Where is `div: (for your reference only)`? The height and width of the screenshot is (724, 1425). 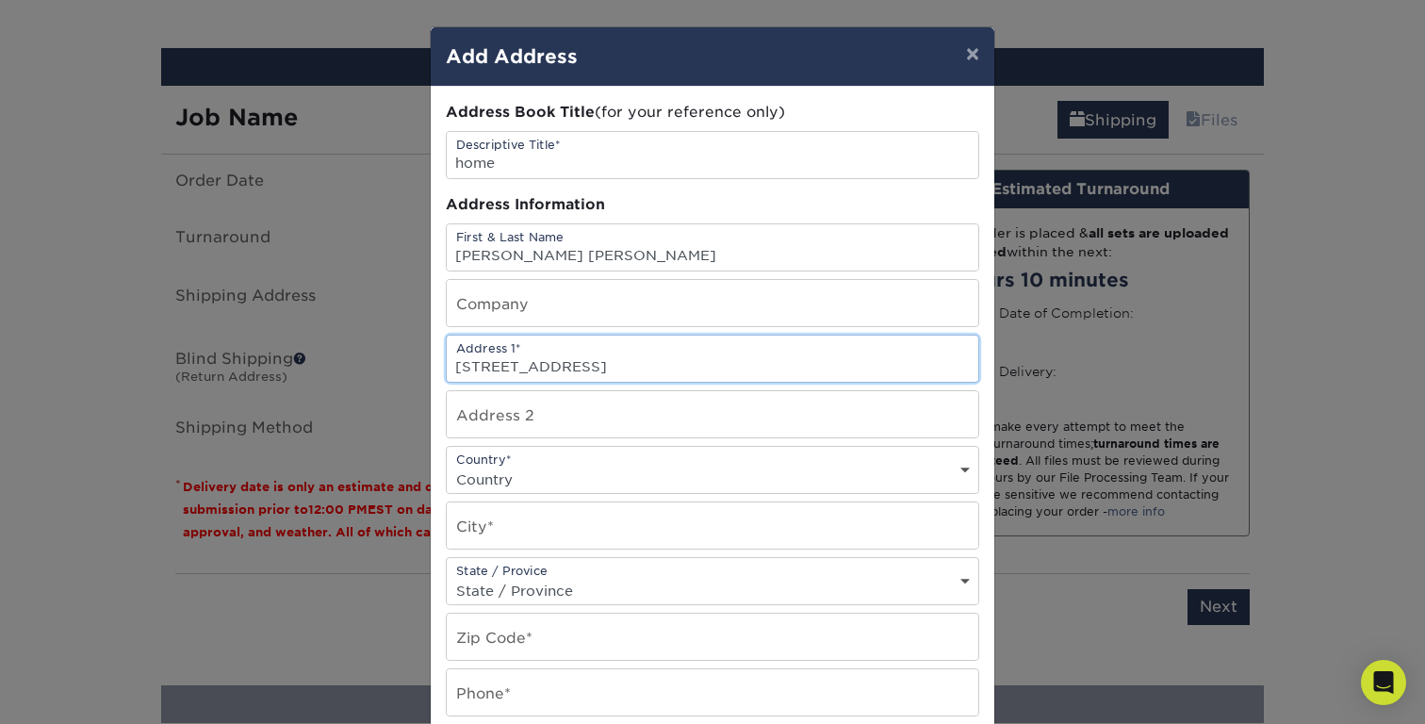 div: (for your reference only) is located at coordinates (713, 112).